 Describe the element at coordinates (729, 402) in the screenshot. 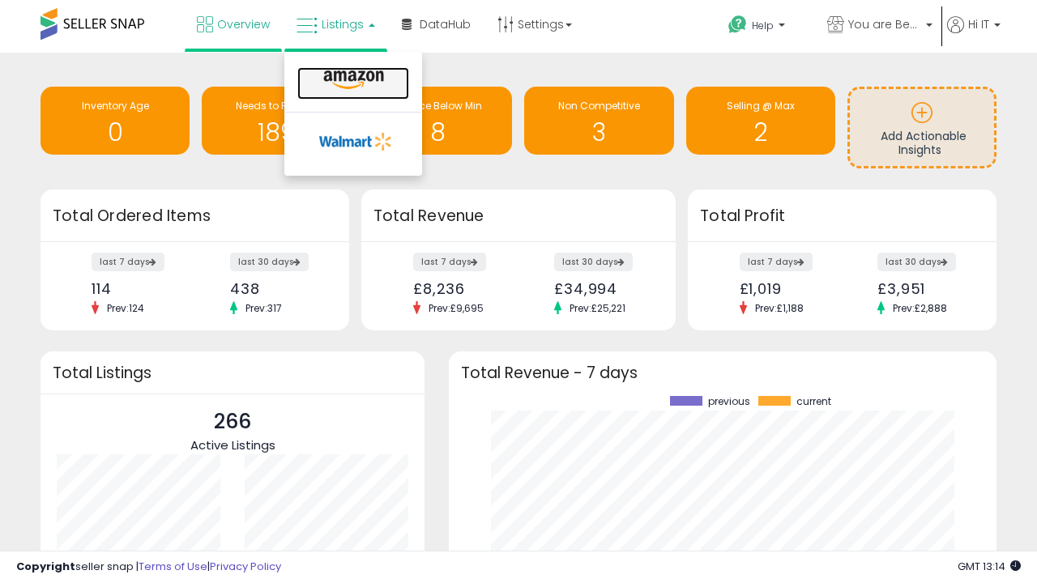

I see `span: previous` at that location.